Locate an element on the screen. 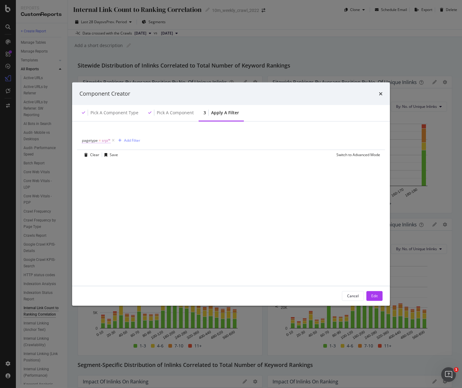  span: 1 is located at coordinates (456, 370).